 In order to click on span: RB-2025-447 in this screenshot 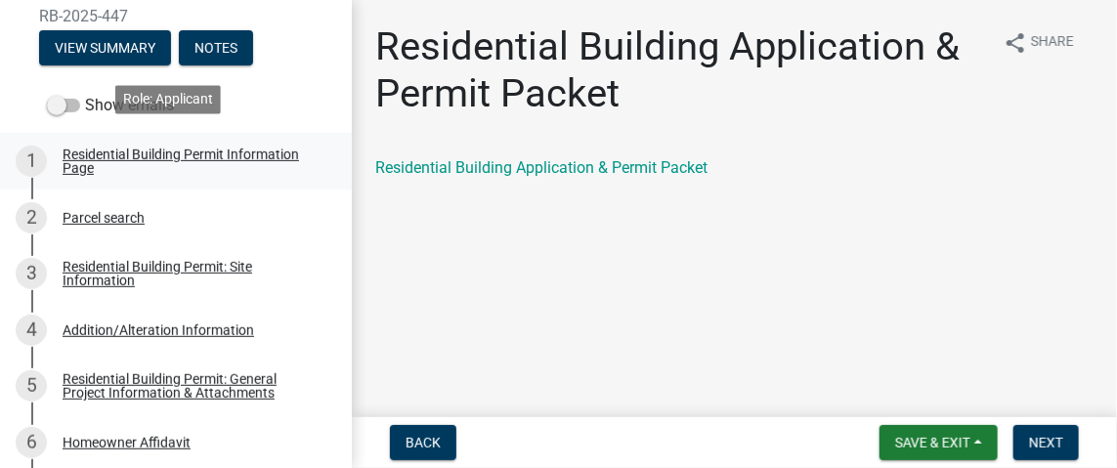, I will do `click(176, 16)`.